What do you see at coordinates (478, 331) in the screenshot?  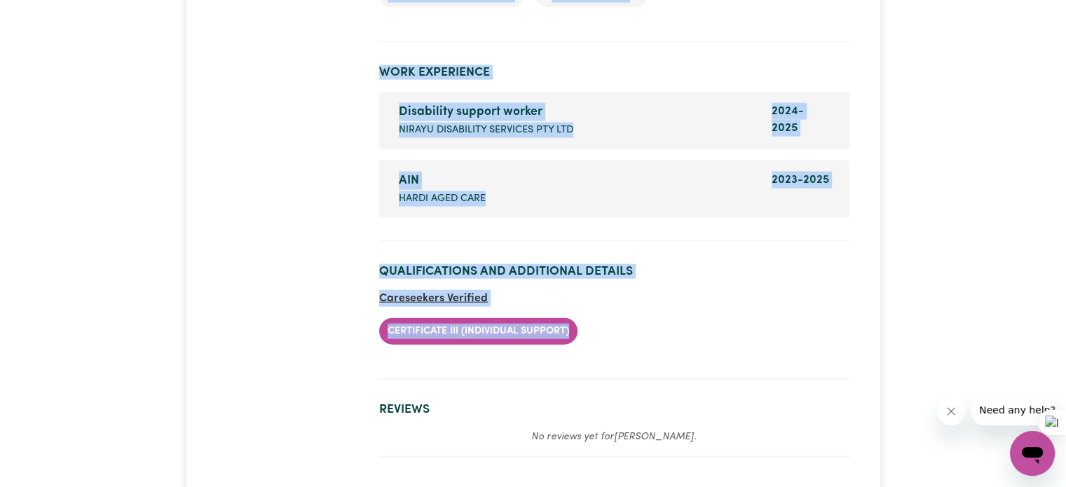 I see `li: Certificate III (Individual Support)` at bounding box center [478, 331].